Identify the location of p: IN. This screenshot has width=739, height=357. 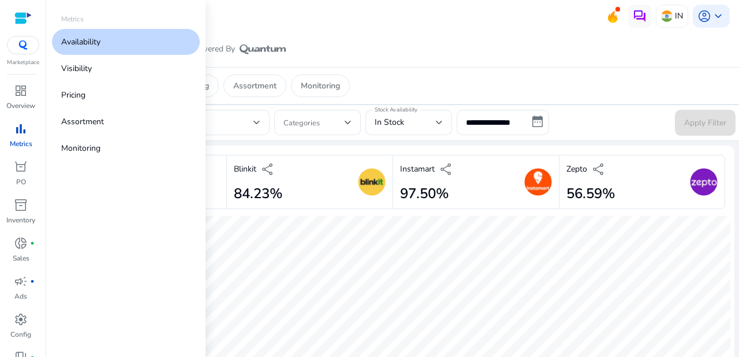
(679, 16).